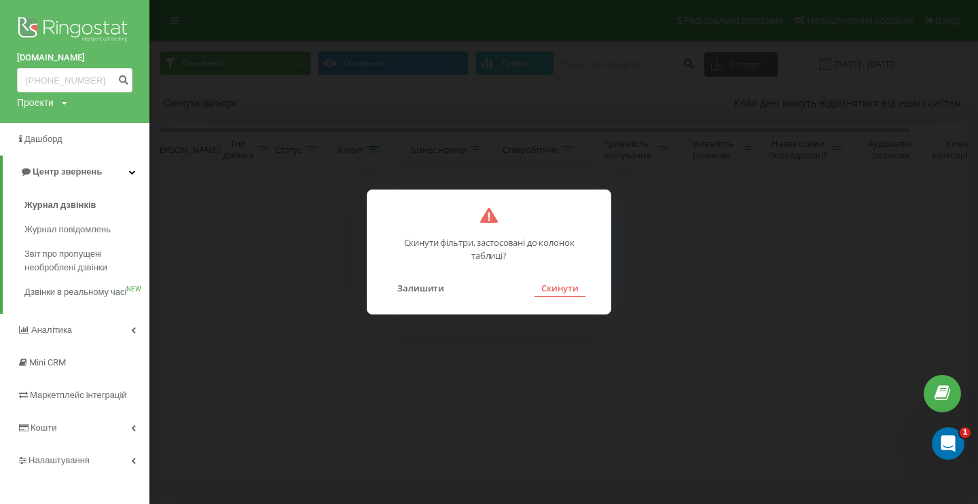  What do you see at coordinates (87, 261) in the screenshot?
I see `a: Звіт про пропущені необроблені дзвінки` at bounding box center [87, 261].